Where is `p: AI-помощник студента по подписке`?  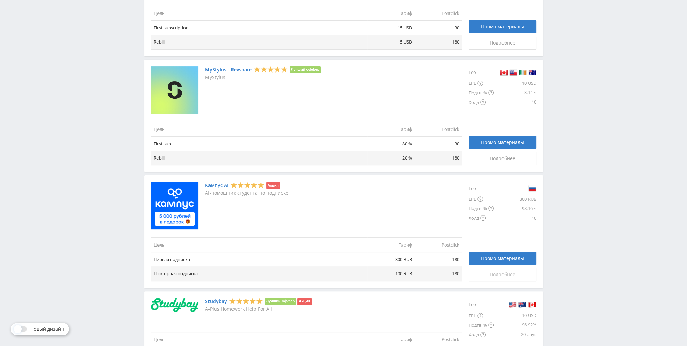 p: AI-помощник студента по подписке is located at coordinates (247, 193).